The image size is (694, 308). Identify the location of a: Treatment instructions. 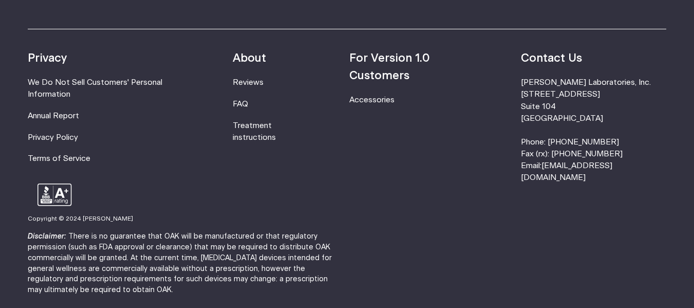
(254, 132).